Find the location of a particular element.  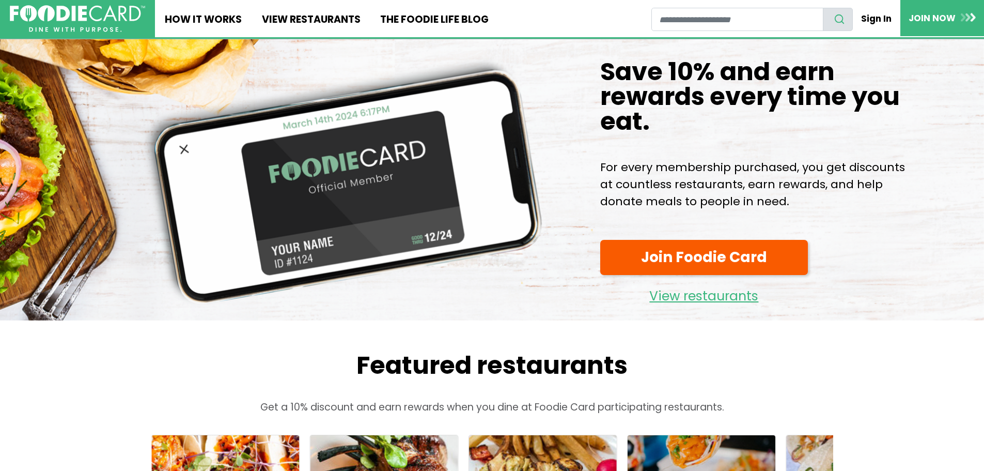

a: Join Foodie Card is located at coordinates (704, 257).